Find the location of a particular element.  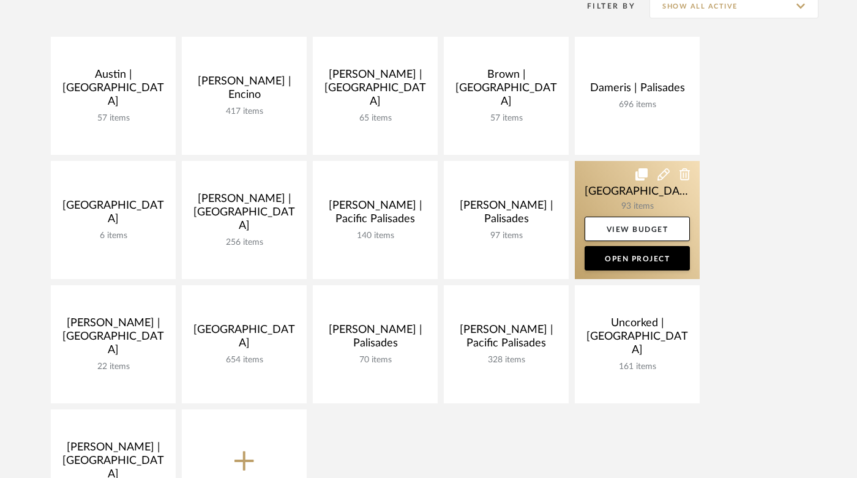

a: Open Project is located at coordinates (637, 258).